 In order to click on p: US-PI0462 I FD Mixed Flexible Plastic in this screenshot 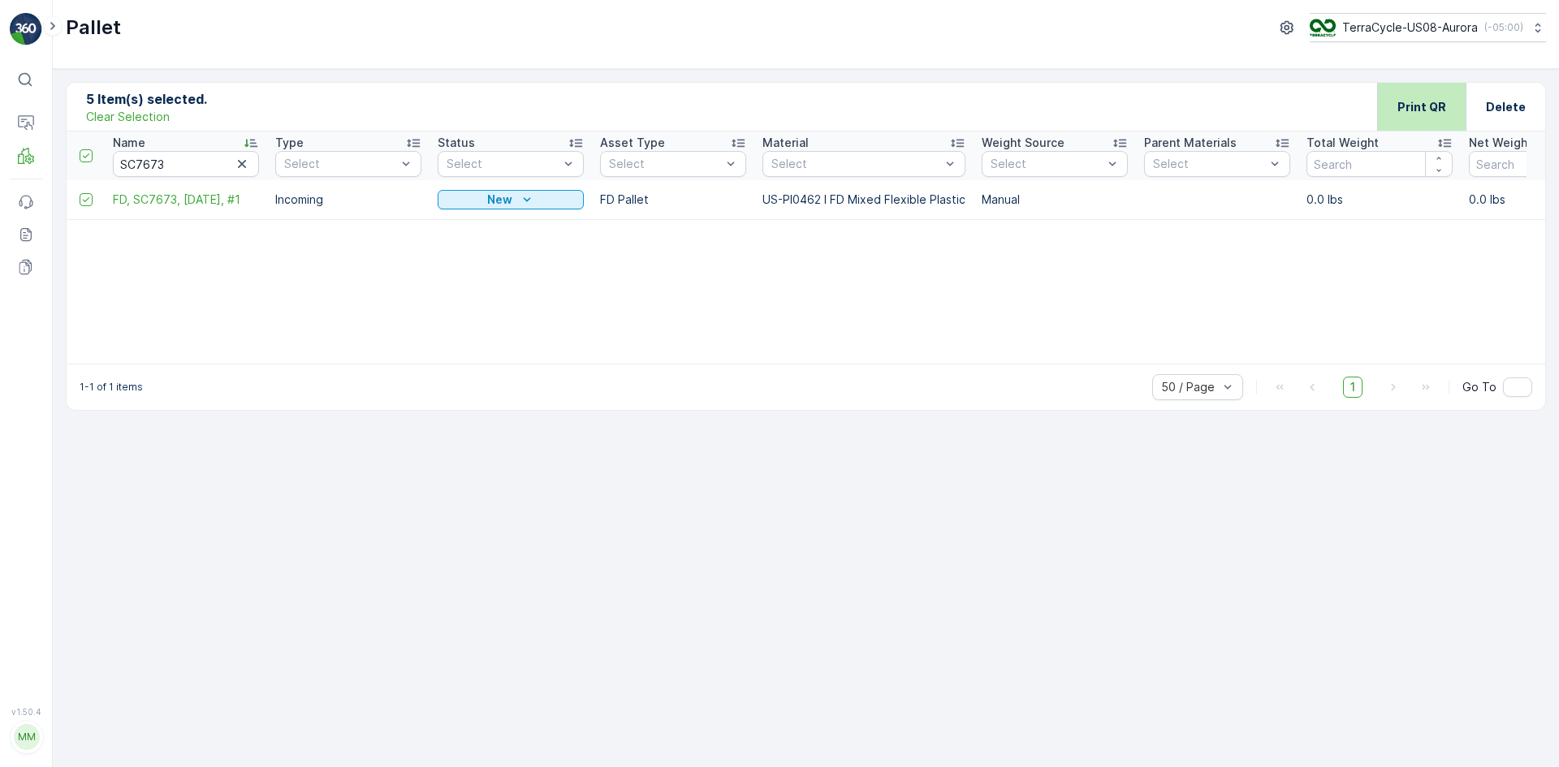, I will do `click(864, 200)`.